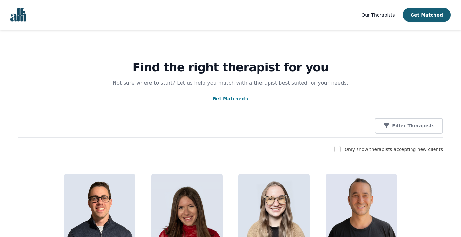  I want to click on a: Our Therapists, so click(378, 15).